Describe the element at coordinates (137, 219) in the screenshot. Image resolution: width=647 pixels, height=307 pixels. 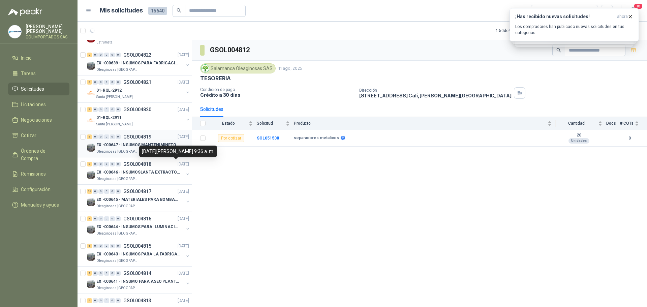
I see `p: GSOL004816` at that location.